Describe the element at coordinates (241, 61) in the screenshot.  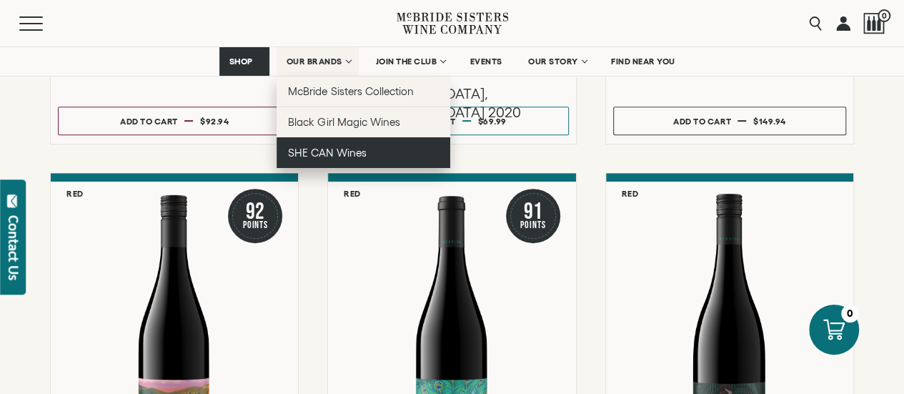
I see `span: SHOP` at that location.